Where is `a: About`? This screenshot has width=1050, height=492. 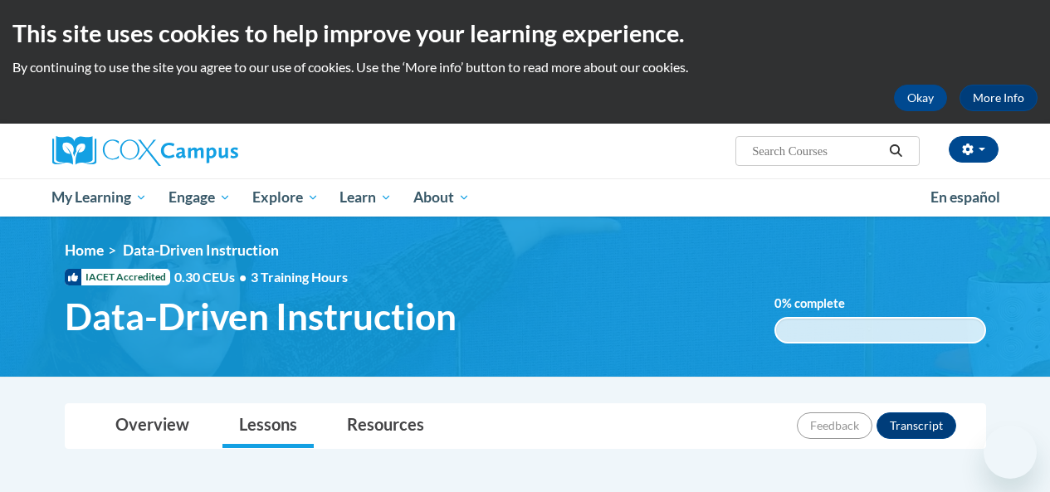
a: About is located at coordinates (442, 198).